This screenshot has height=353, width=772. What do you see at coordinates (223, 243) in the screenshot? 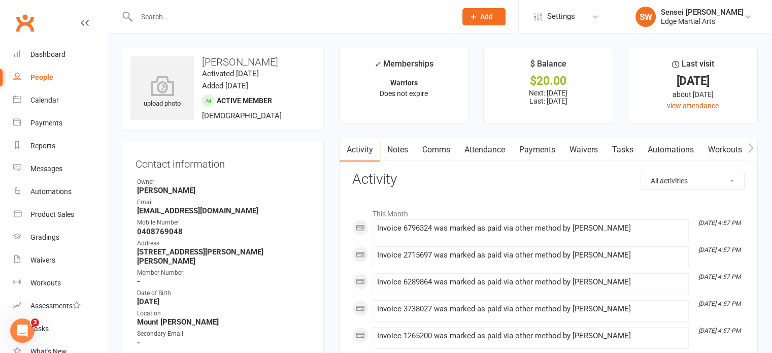
I see `div: Address` at bounding box center [223, 243].